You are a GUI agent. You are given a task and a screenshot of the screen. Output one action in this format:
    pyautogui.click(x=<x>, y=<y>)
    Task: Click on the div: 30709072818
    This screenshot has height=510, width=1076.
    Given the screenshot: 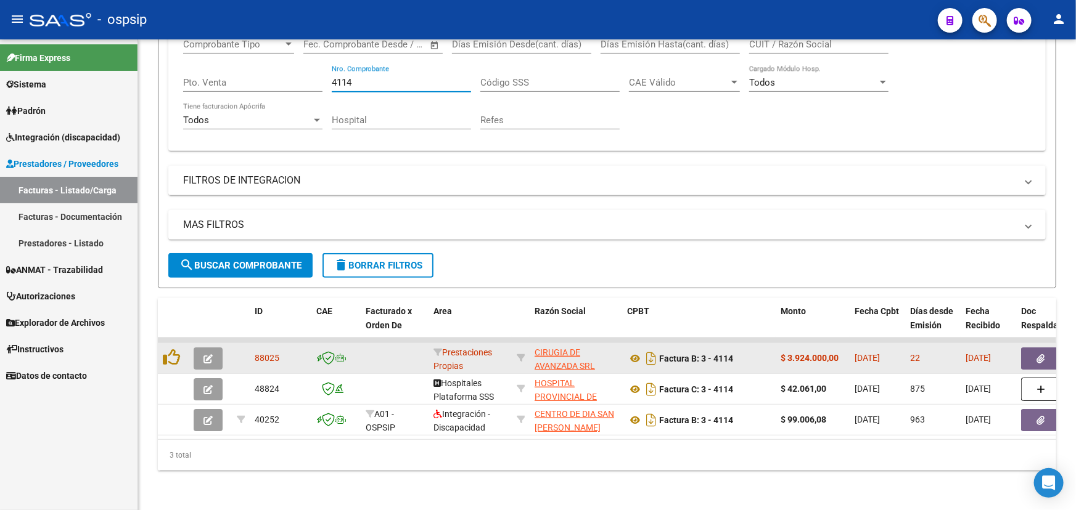 What is the action you would take?
    pyautogui.click(x=576, y=359)
    